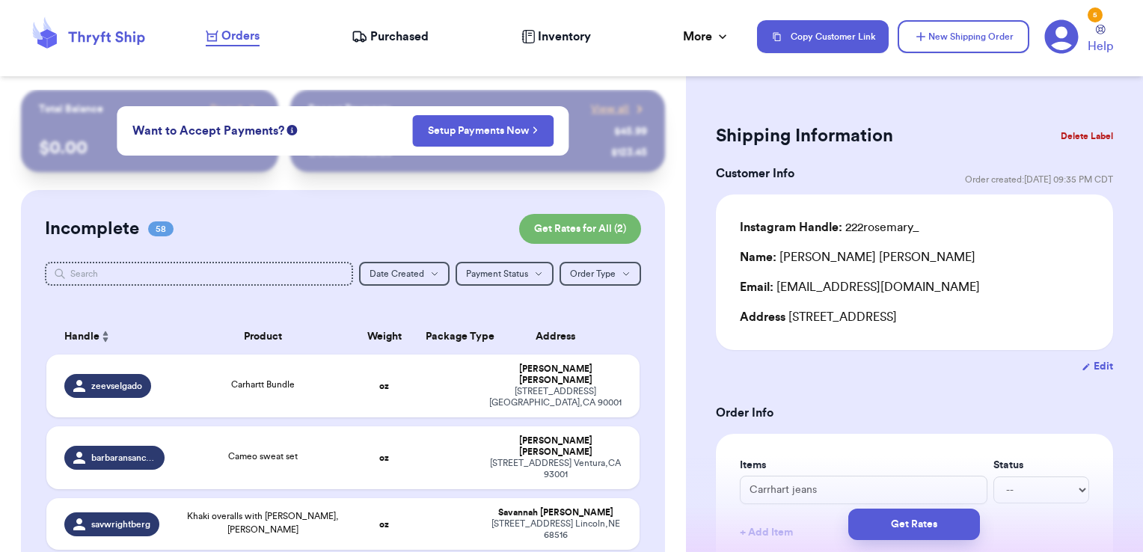 The image size is (1143, 552). I want to click on label: Status, so click(1041, 465).